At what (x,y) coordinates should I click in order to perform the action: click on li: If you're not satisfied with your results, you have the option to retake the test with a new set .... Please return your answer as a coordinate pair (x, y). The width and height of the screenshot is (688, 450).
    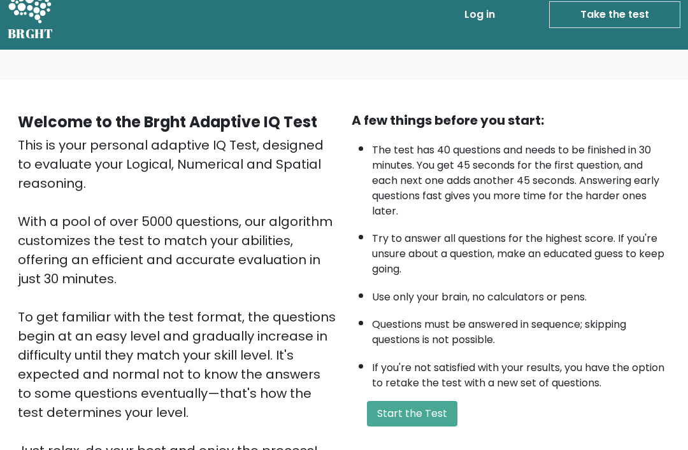
    Looking at the image, I should click on (521, 372).